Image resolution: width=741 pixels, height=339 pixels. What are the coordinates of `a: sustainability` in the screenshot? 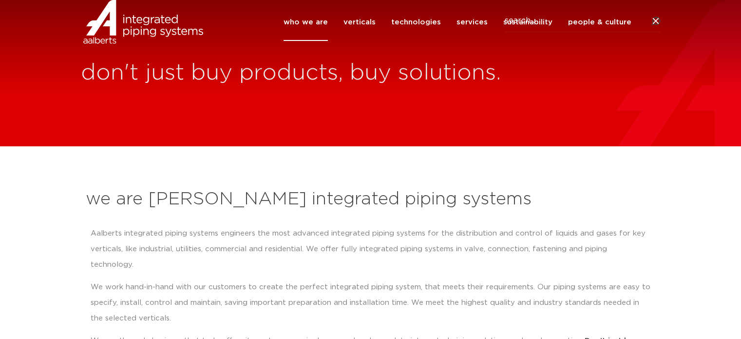 It's located at (528, 22).